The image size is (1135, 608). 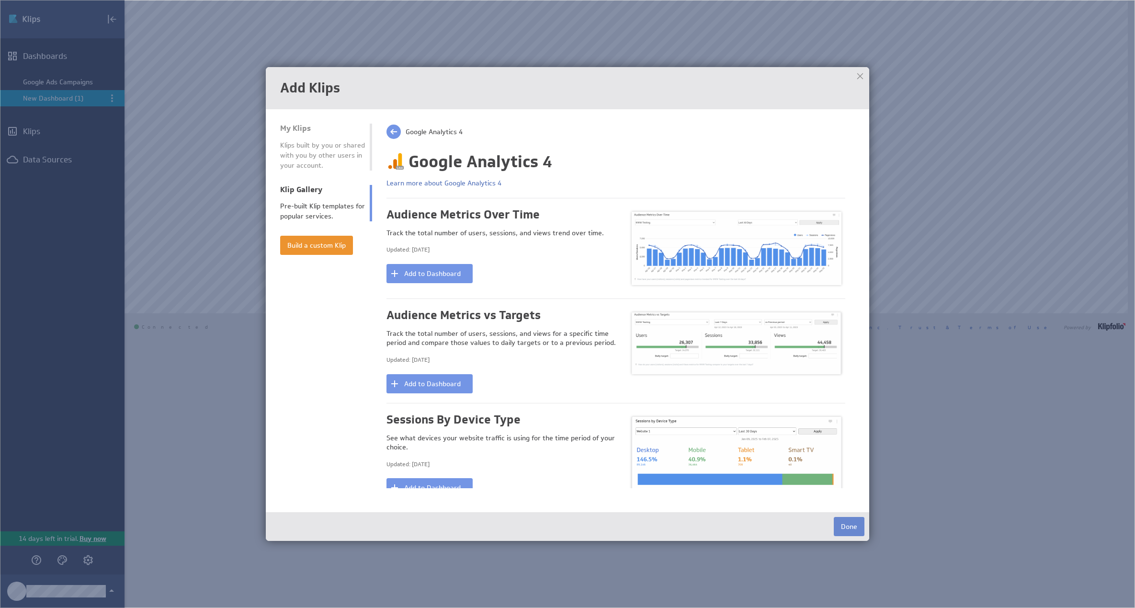 I want to click on img: image6980392763190623162.png, so click(x=737, y=343).